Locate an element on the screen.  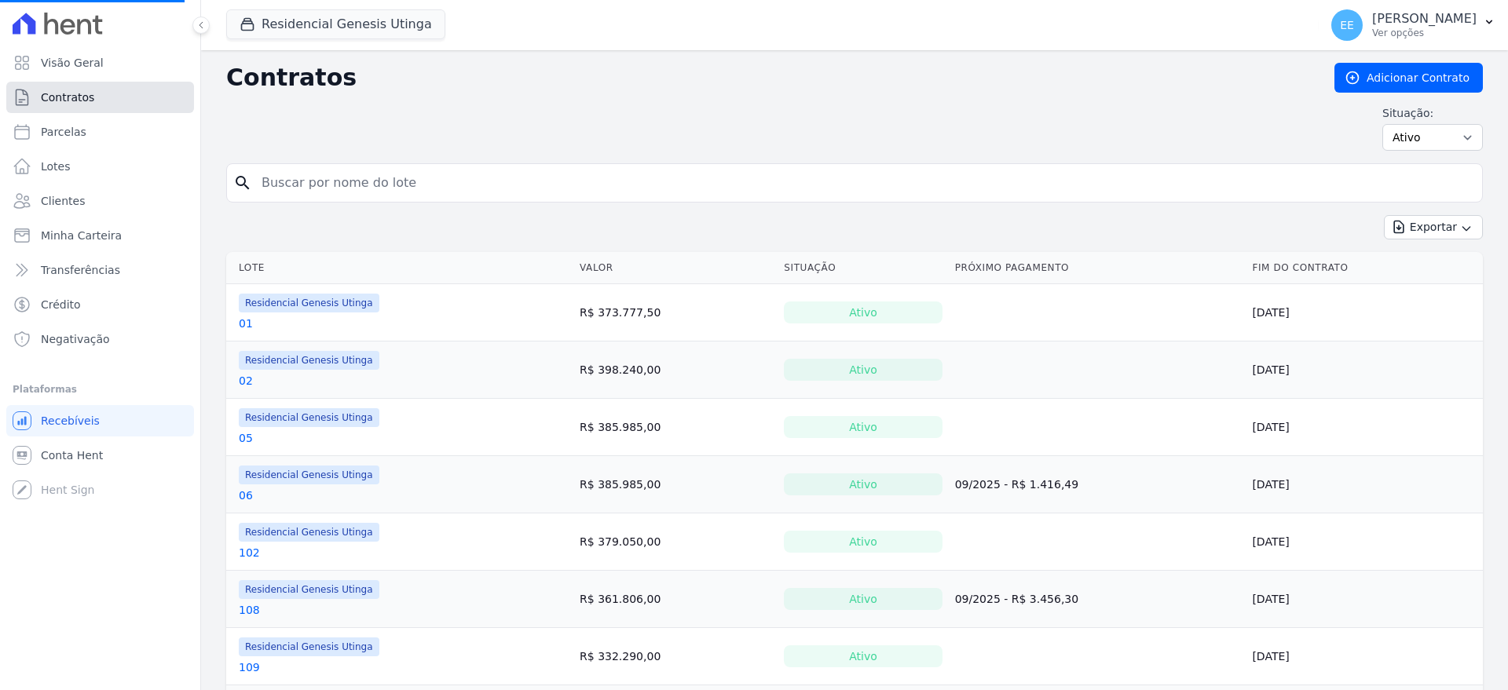
button: Exportar is located at coordinates (1433, 227).